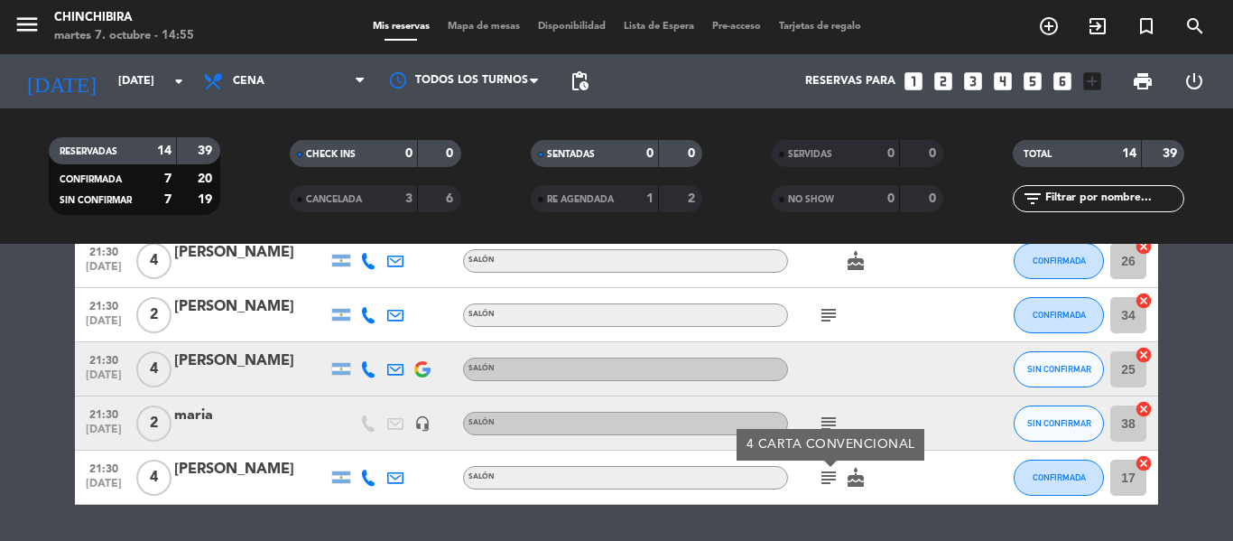 The image size is (1233, 541). What do you see at coordinates (1193, 81) in the screenshot?
I see `div: LOG OUT` at bounding box center [1193, 81].